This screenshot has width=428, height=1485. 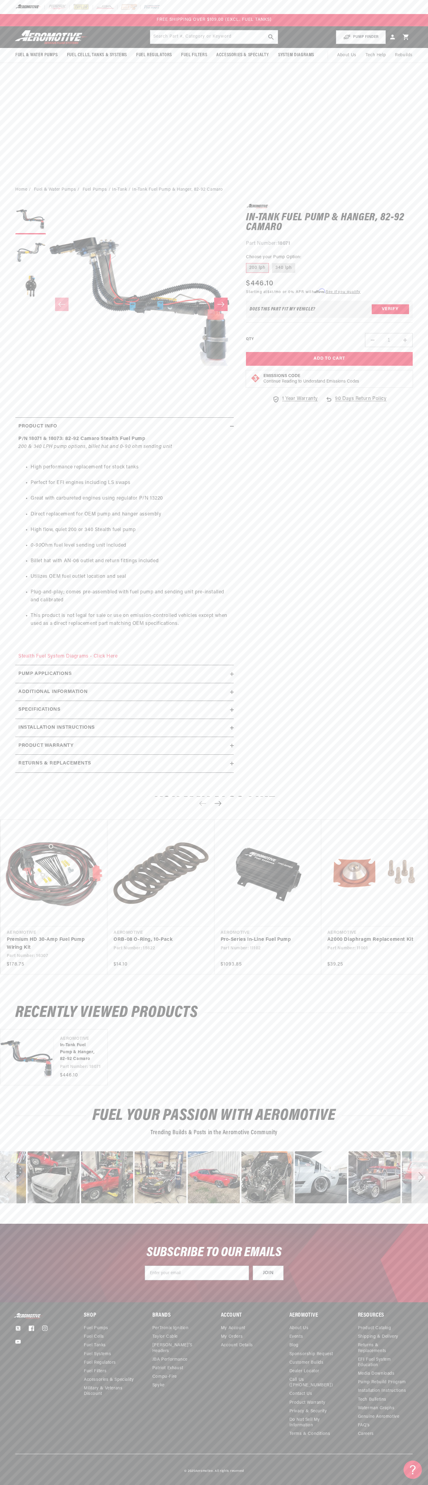 What do you see at coordinates (214, 37) in the screenshot?
I see `input: Search by Part Number, Category or Keyword` at bounding box center [214, 37].